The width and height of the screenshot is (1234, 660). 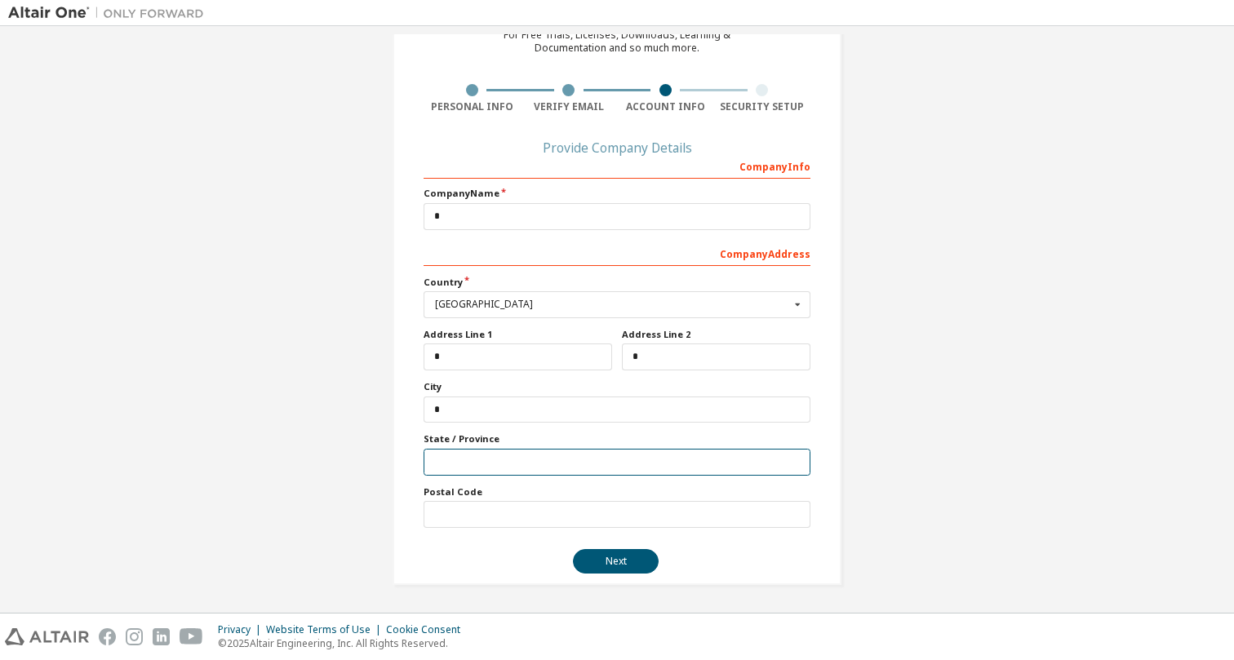 I want to click on div: Cookie Consent, so click(x=428, y=630).